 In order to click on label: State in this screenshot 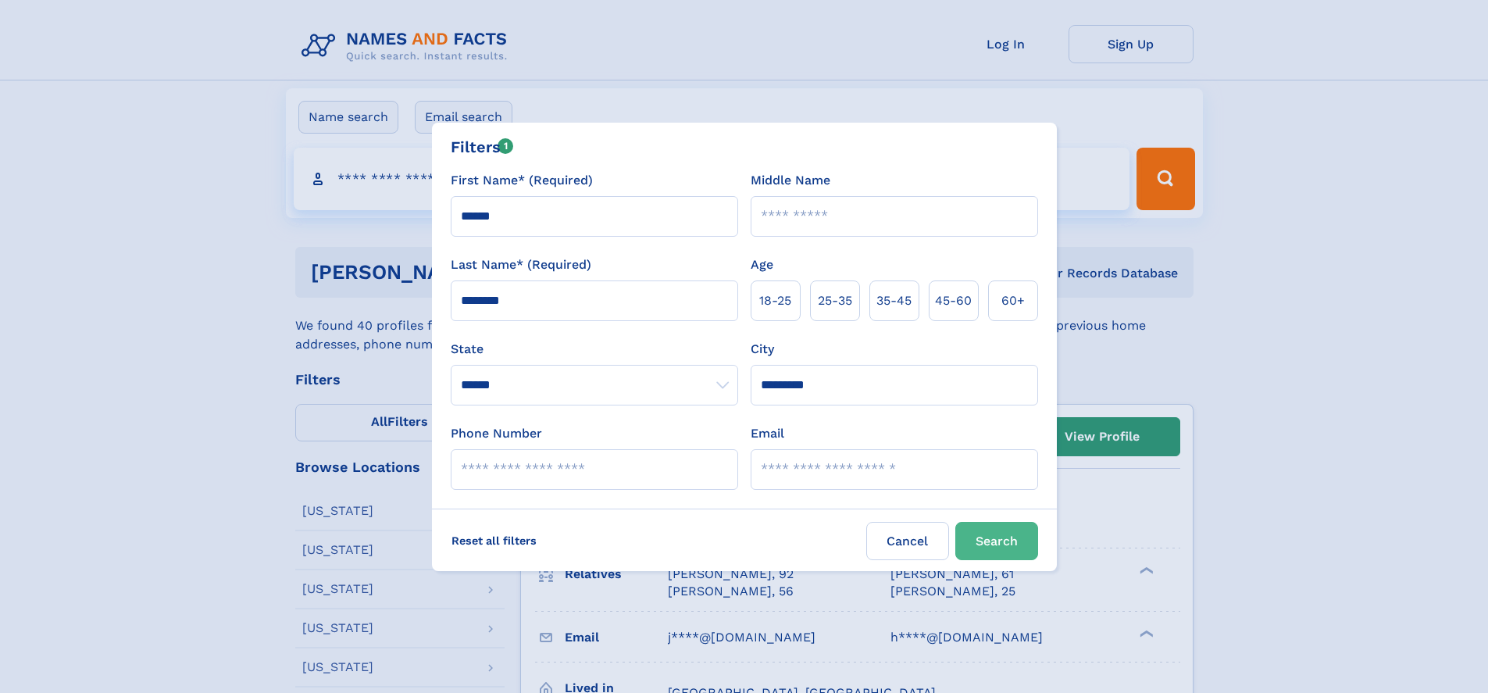, I will do `click(594, 349)`.